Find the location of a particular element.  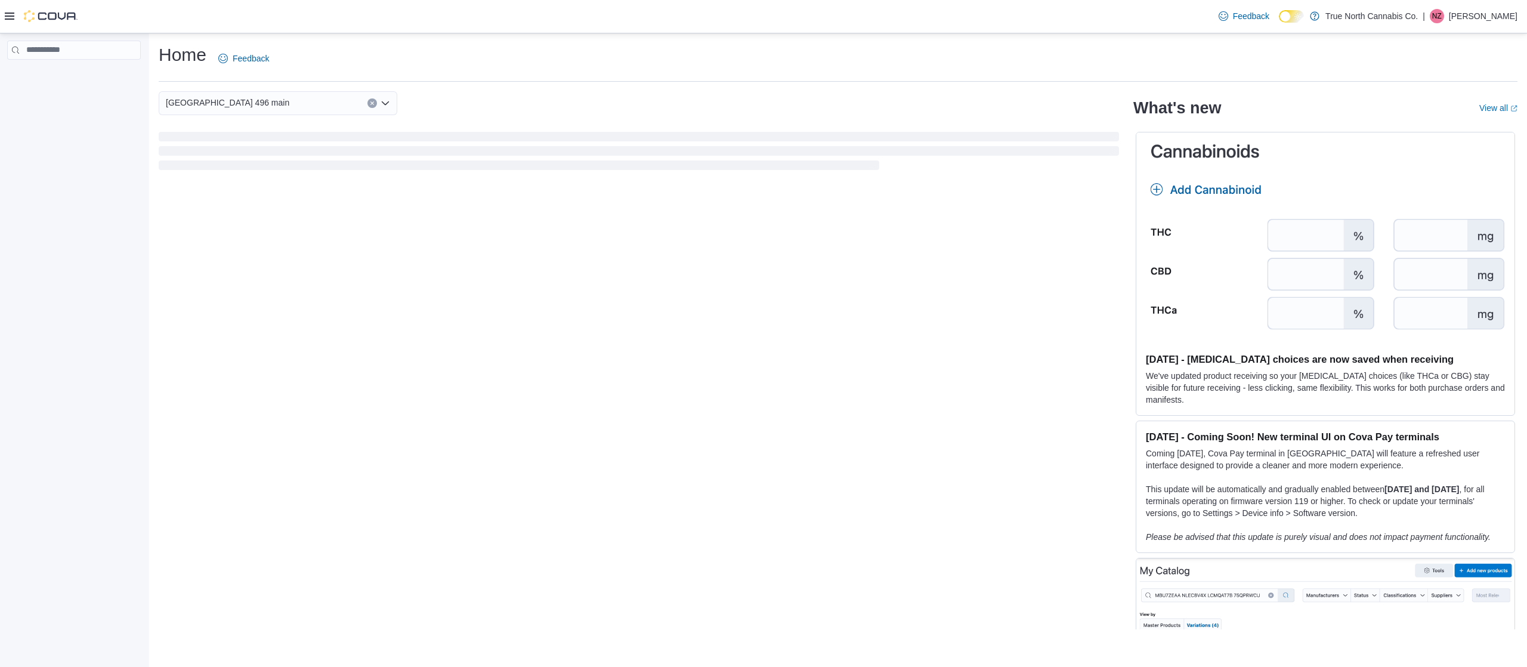

a: View allExternal link is located at coordinates (1499, 108).